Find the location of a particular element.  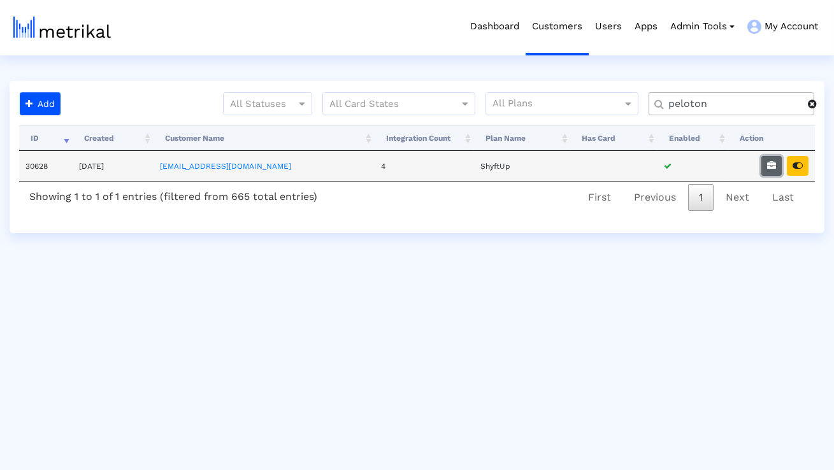

th: Customer Name: activate to sort column ascending is located at coordinates (264, 138).